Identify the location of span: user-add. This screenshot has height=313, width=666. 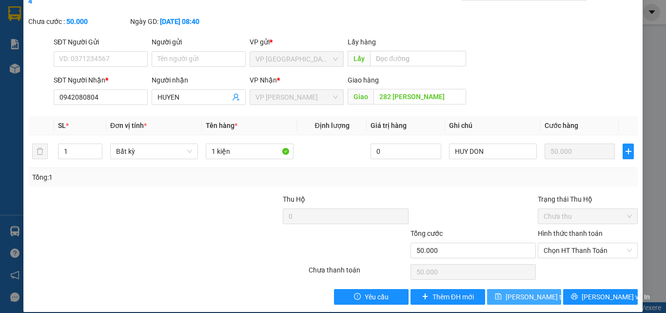
(236, 97).